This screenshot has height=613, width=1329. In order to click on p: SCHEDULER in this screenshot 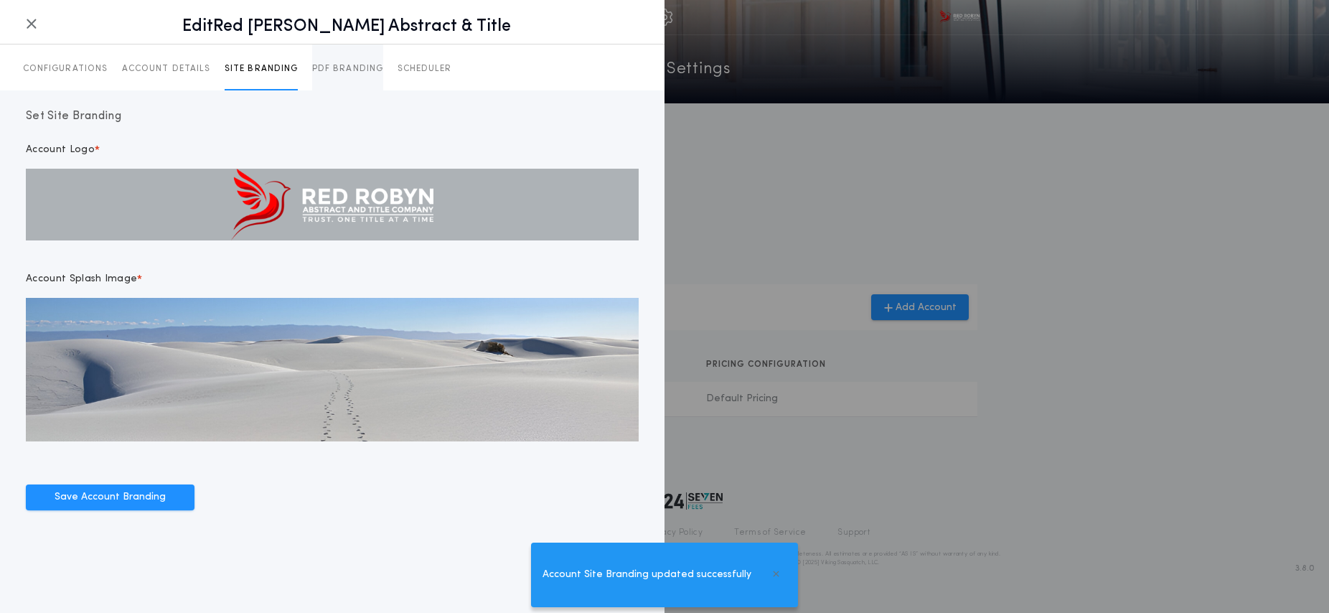, I will do `click(425, 69)`.